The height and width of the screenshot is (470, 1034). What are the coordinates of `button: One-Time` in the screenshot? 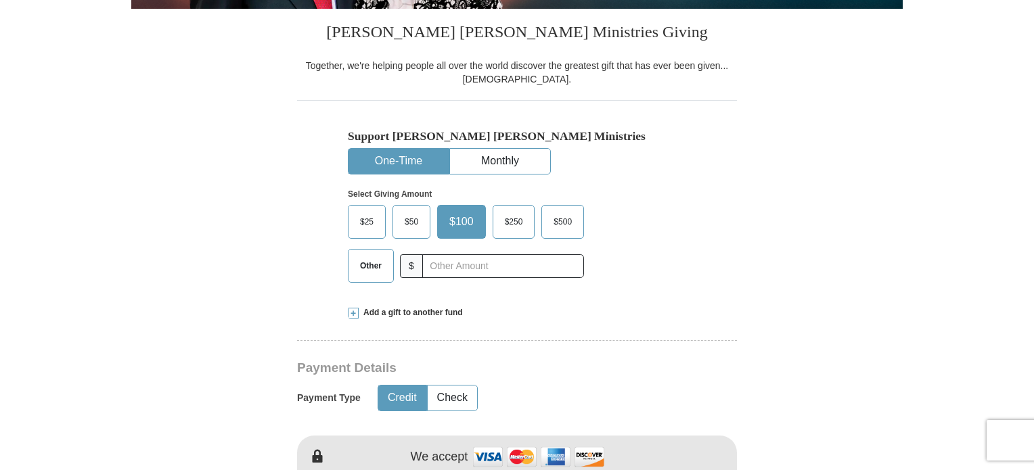 It's located at (399, 161).